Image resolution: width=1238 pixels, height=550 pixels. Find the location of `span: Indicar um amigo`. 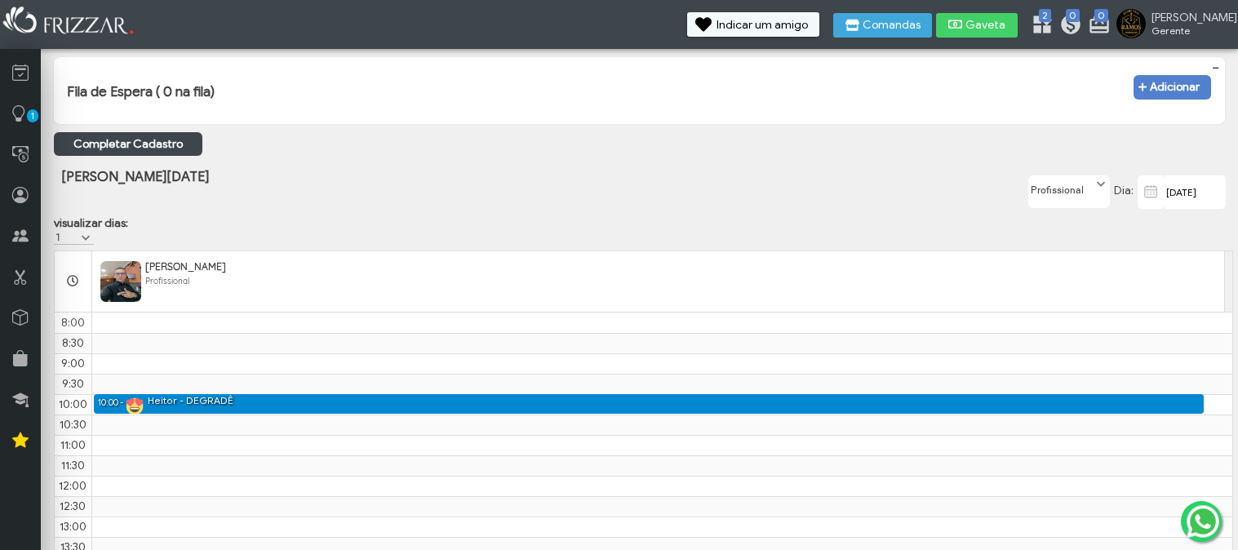

span: Indicar um amigo is located at coordinates (762, 25).